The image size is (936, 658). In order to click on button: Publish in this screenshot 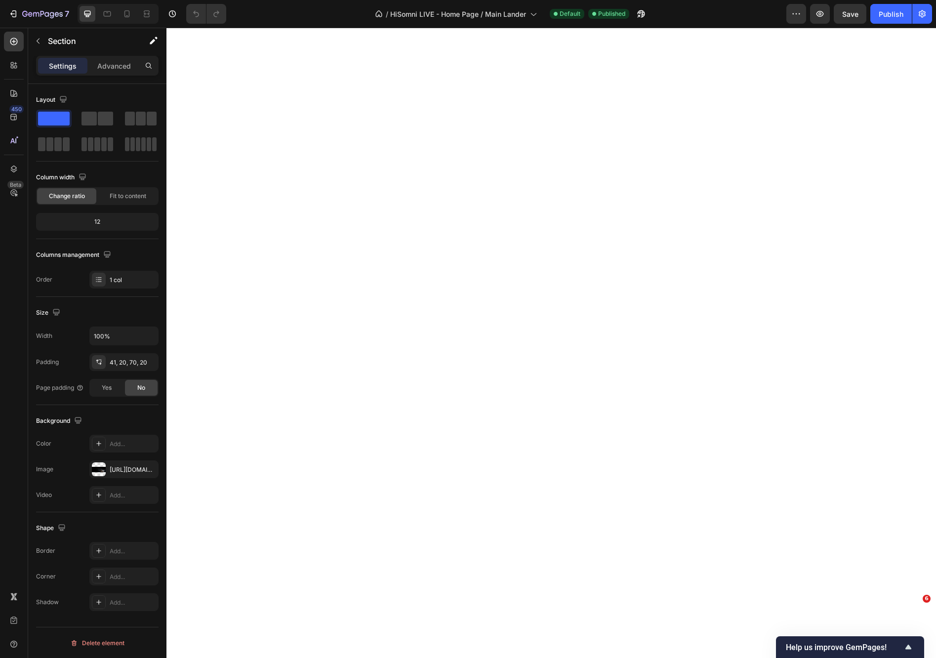, I will do `click(891, 14)`.